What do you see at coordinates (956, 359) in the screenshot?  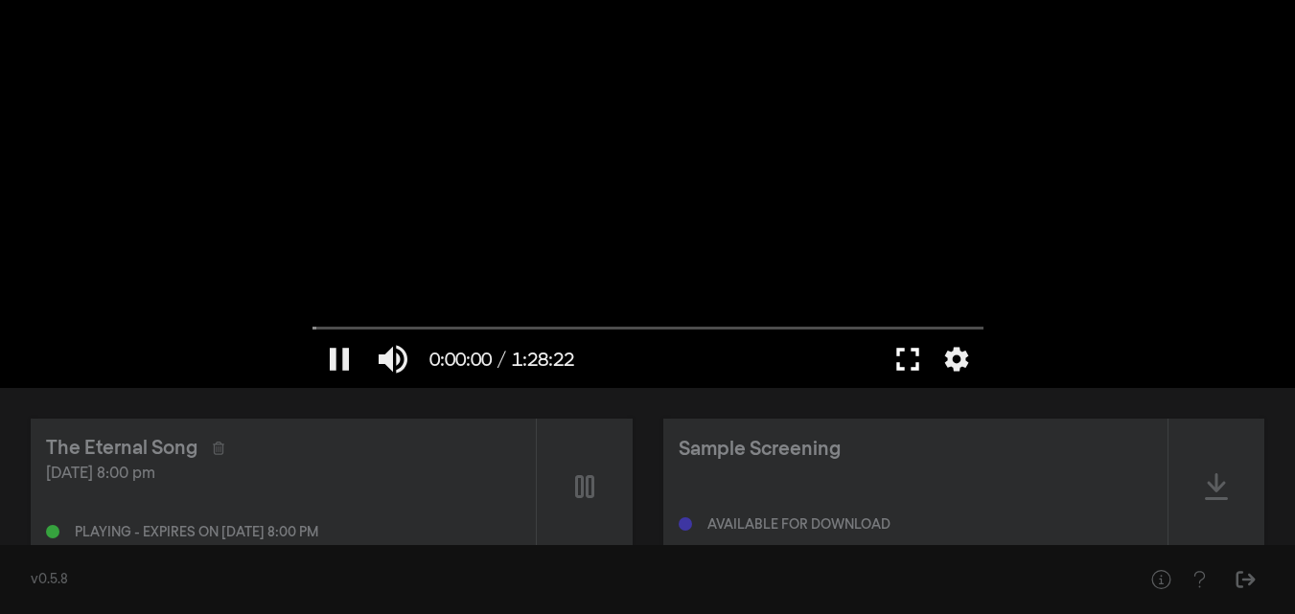 I see `button: More settings` at bounding box center [956, 359].